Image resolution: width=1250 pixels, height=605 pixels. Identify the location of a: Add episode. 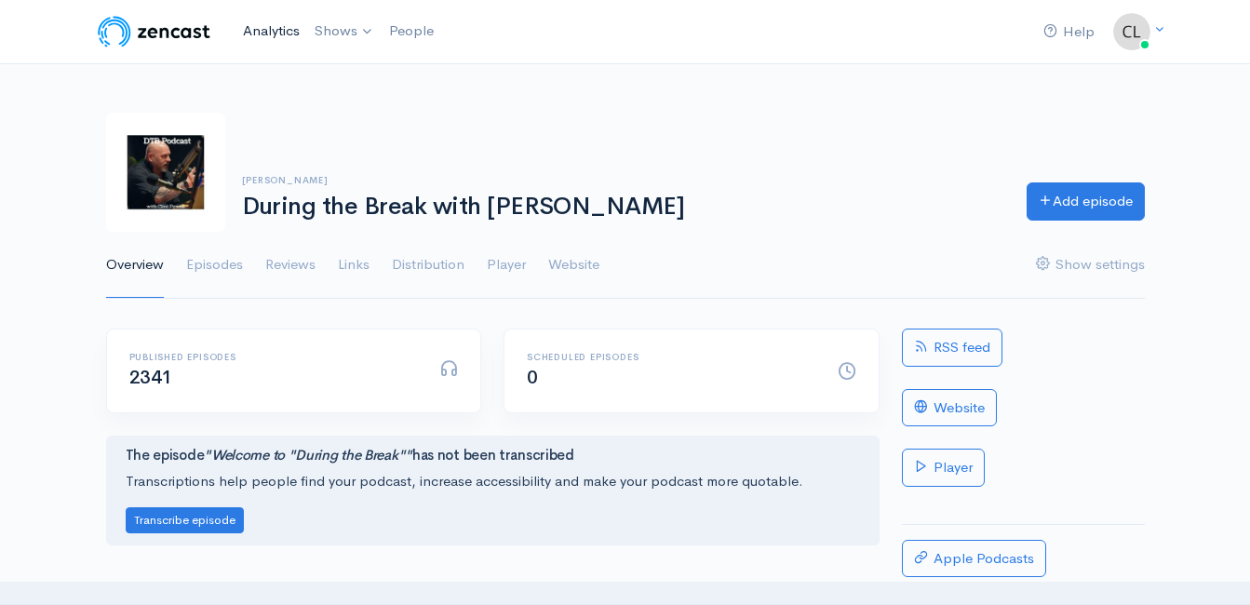
(1085, 201).